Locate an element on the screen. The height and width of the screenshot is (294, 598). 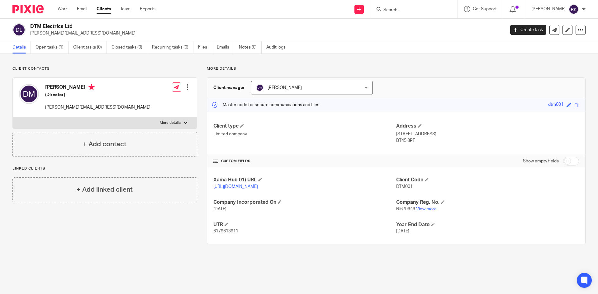
input: Search is located at coordinates (411, 10).